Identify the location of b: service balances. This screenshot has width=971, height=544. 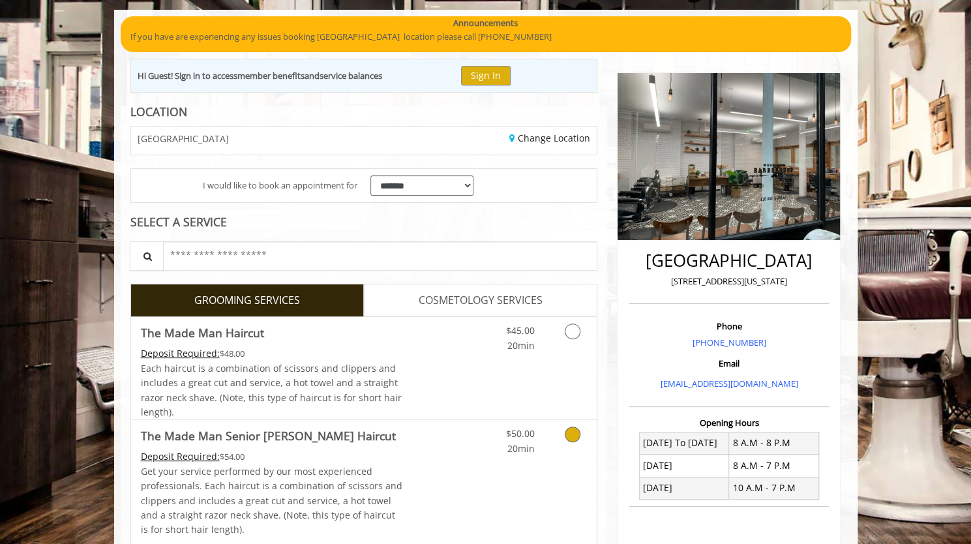
(351, 76).